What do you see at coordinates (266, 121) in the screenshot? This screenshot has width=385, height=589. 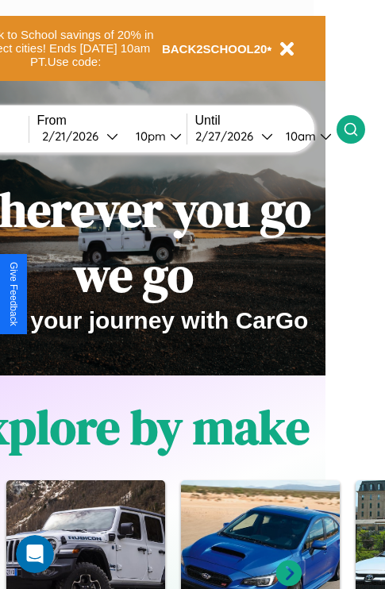 I see `label: Until` at bounding box center [266, 121].